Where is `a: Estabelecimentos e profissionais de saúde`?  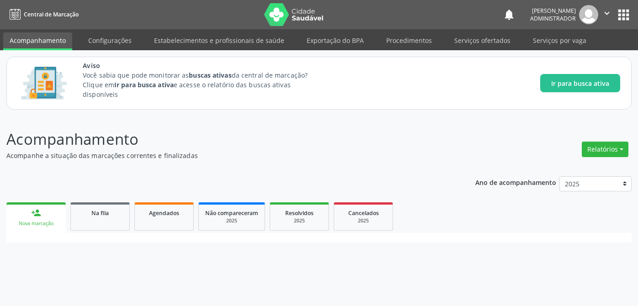
a: Estabelecimentos e profissionais de saúde is located at coordinates (219, 40).